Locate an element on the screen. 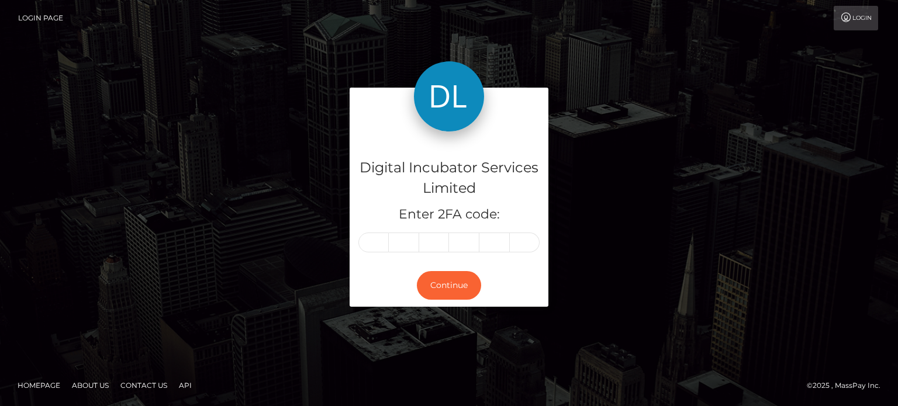 This screenshot has height=406, width=898. a: Login Page is located at coordinates (40, 18).